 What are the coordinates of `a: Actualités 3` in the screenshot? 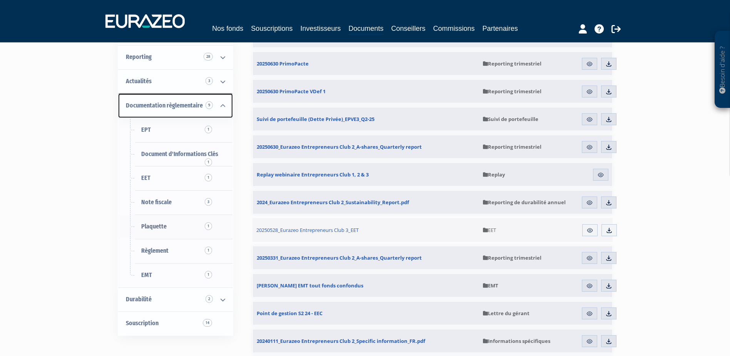 It's located at (176, 81).